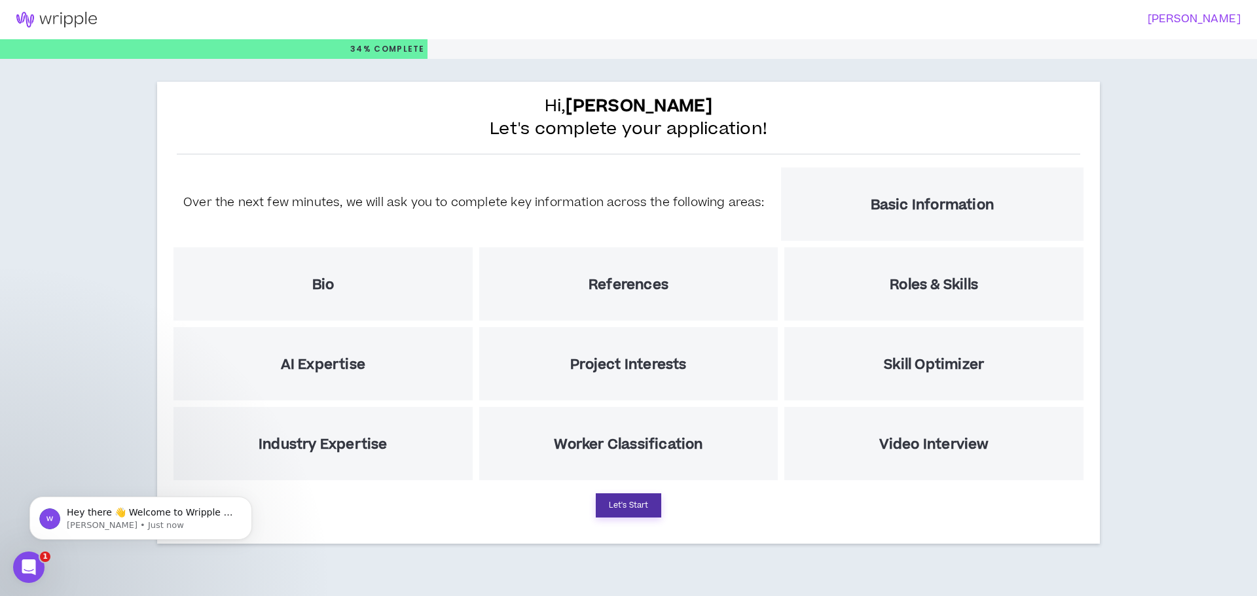 This screenshot has height=596, width=1257. Describe the element at coordinates (323, 285) in the screenshot. I see `h5: Bio` at that location.